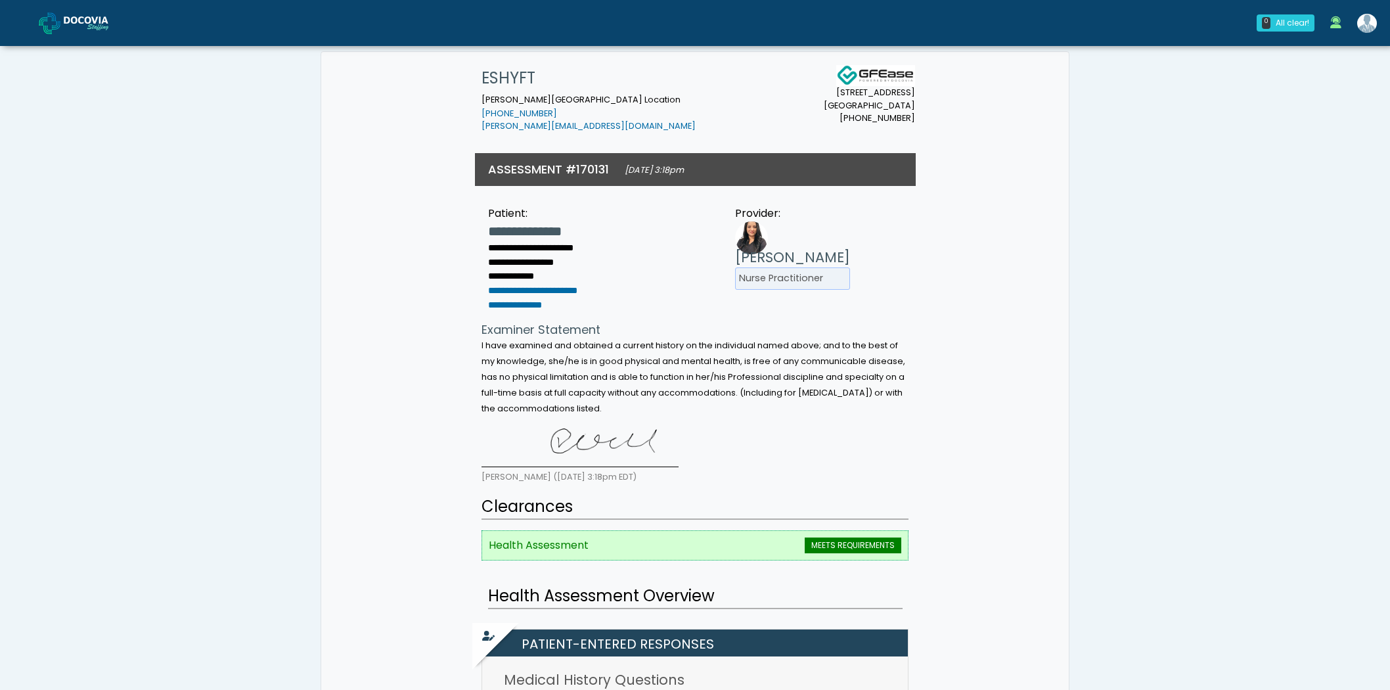 The height and width of the screenshot is (690, 1390). What do you see at coordinates (1285, 23) in the screenshot?
I see `a: 0 All clear!` at bounding box center [1285, 23].